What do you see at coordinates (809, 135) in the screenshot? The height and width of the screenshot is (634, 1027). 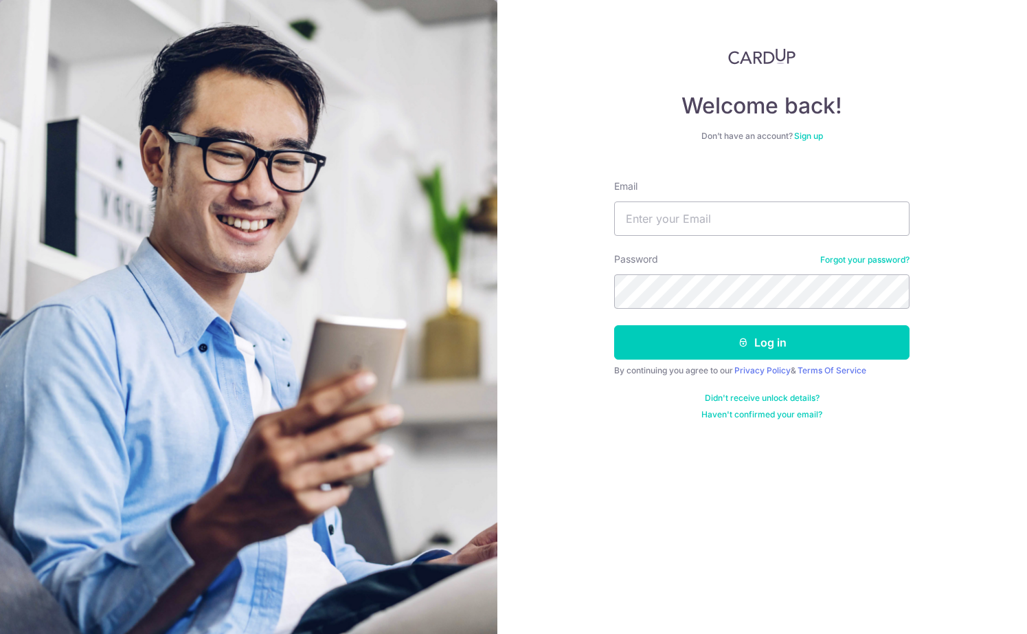 I see `a: Sign up` at bounding box center [809, 135].